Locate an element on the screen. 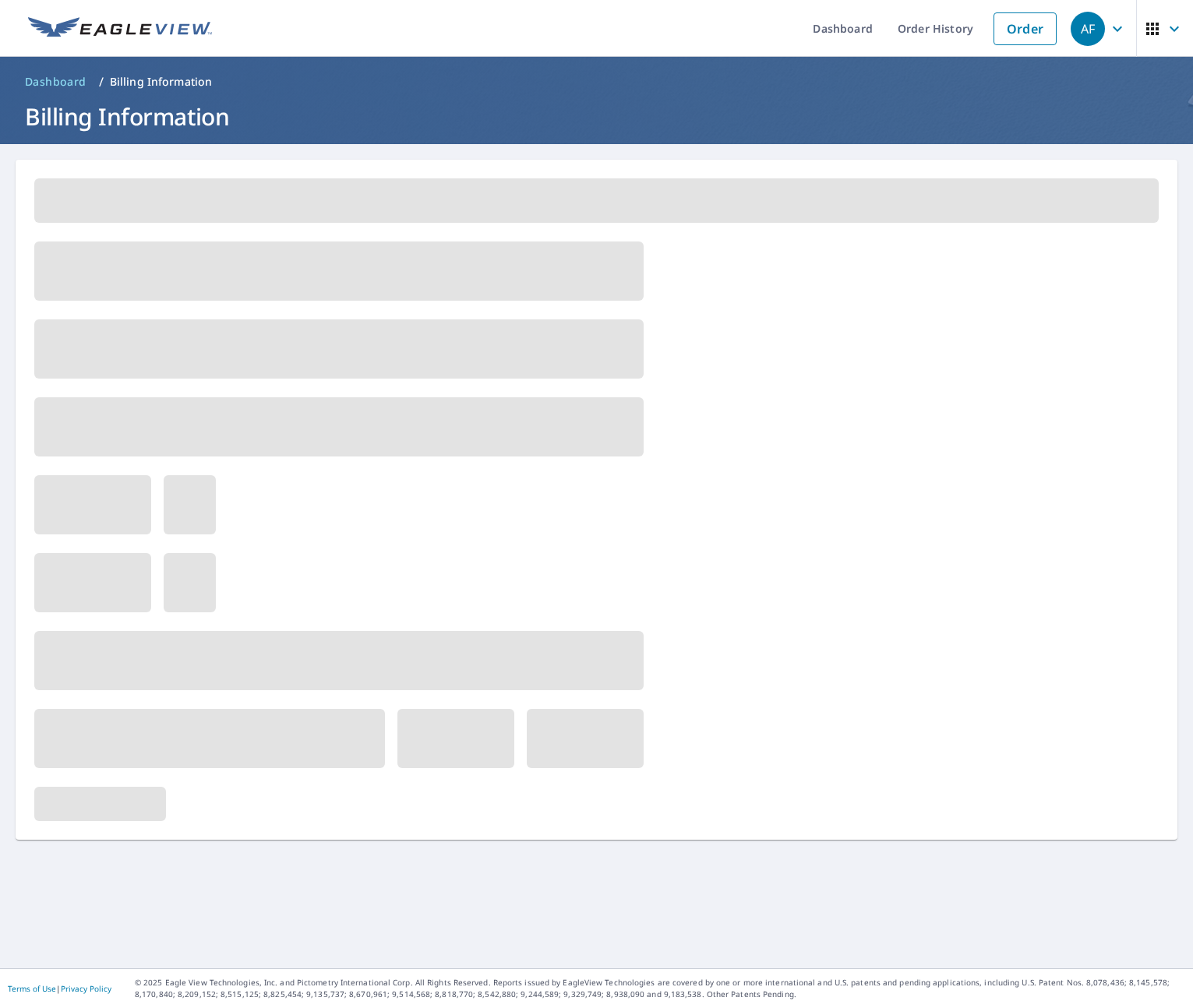  img: EV Logo is located at coordinates (120, 29).